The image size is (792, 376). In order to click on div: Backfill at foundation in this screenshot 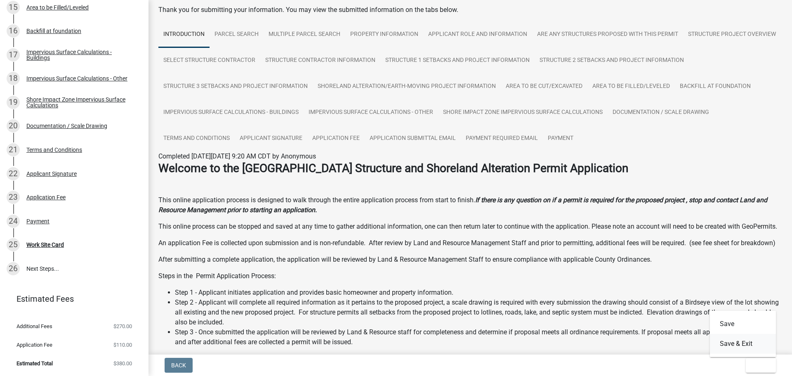, I will do `click(54, 31)`.